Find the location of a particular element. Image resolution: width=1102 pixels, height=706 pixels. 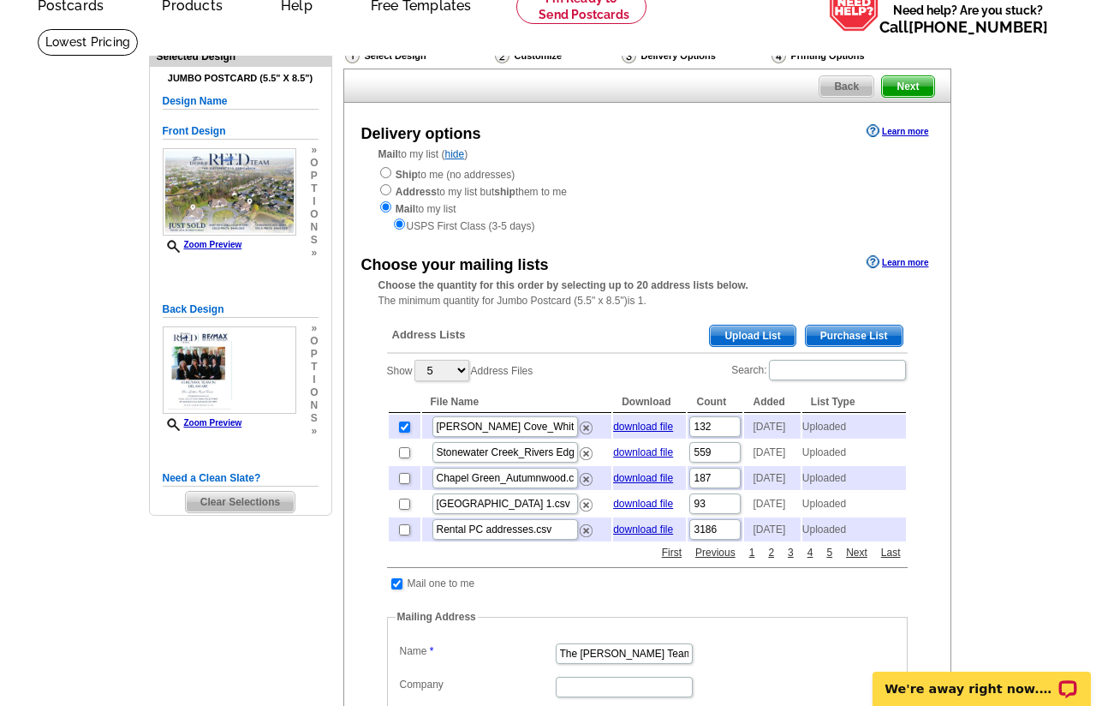

img: Delivery Options is located at coordinates (629, 56).